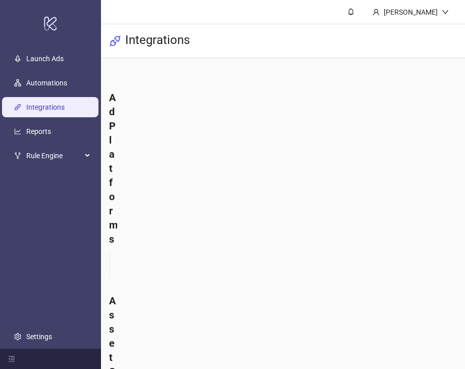 The width and height of the screenshot is (465, 369). Describe the element at coordinates (46, 83) in the screenshot. I see `a: Automations` at that location.